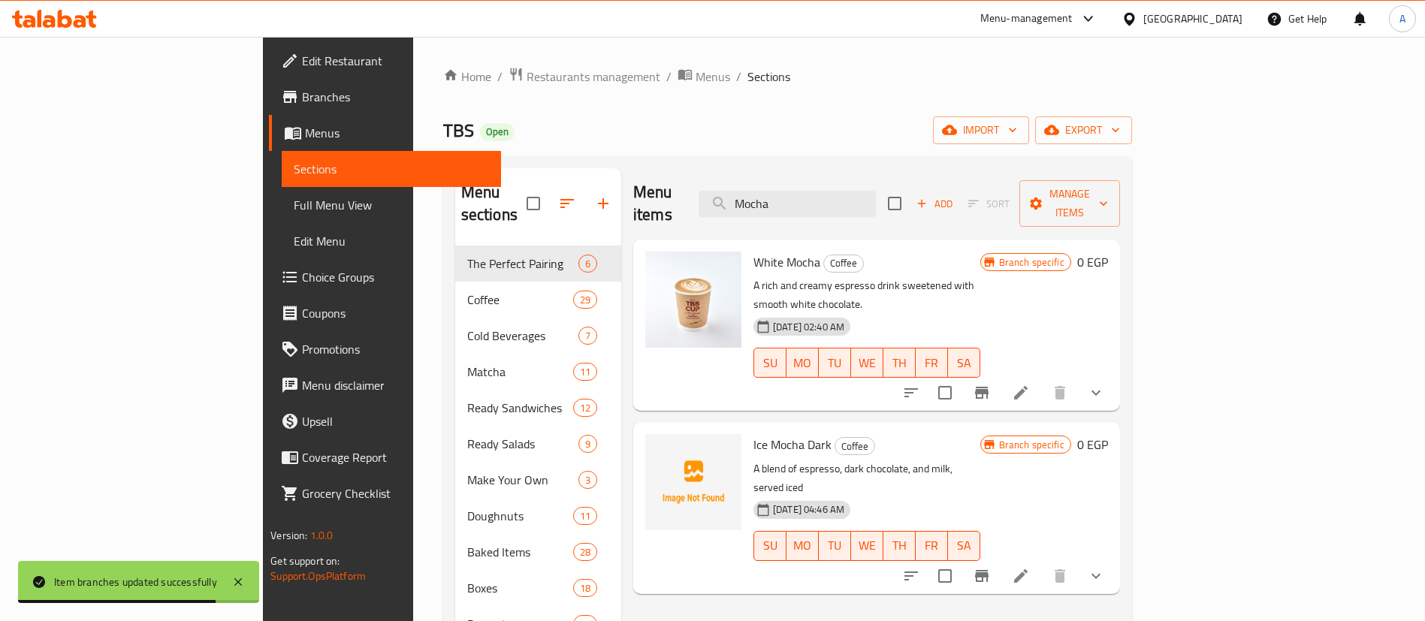  I want to click on span: Make Your Own, so click(523, 480).